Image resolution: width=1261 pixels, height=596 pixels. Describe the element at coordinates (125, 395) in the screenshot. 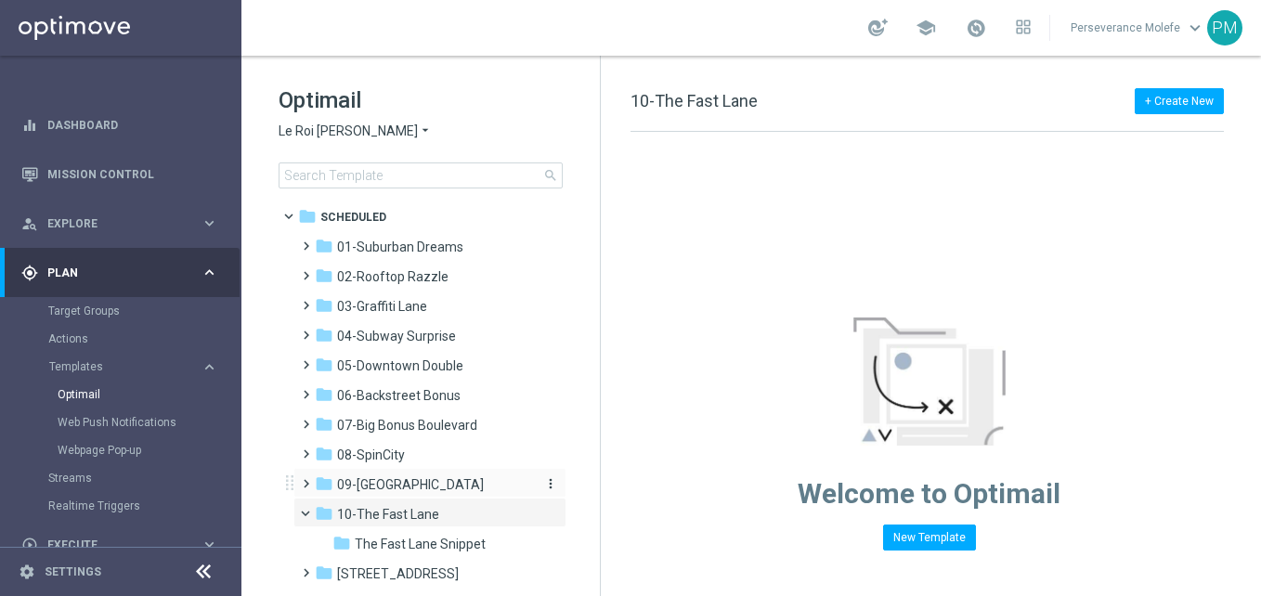

I see `a: Optimail` at that location.